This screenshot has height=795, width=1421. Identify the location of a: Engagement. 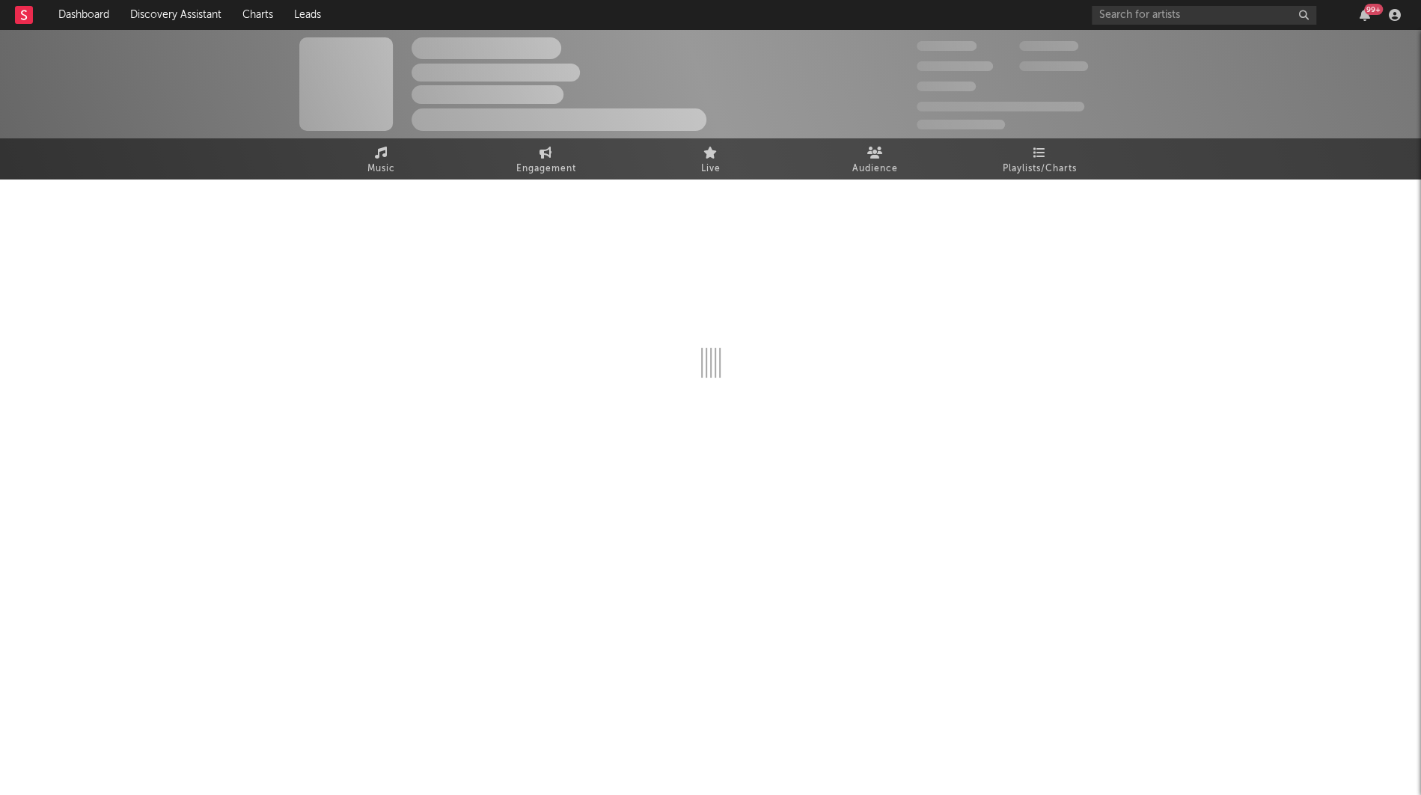
(546, 159).